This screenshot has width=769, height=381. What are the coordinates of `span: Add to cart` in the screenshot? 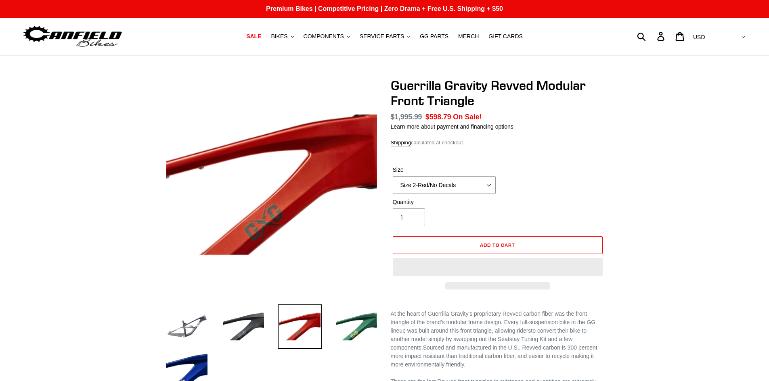 It's located at (497, 245).